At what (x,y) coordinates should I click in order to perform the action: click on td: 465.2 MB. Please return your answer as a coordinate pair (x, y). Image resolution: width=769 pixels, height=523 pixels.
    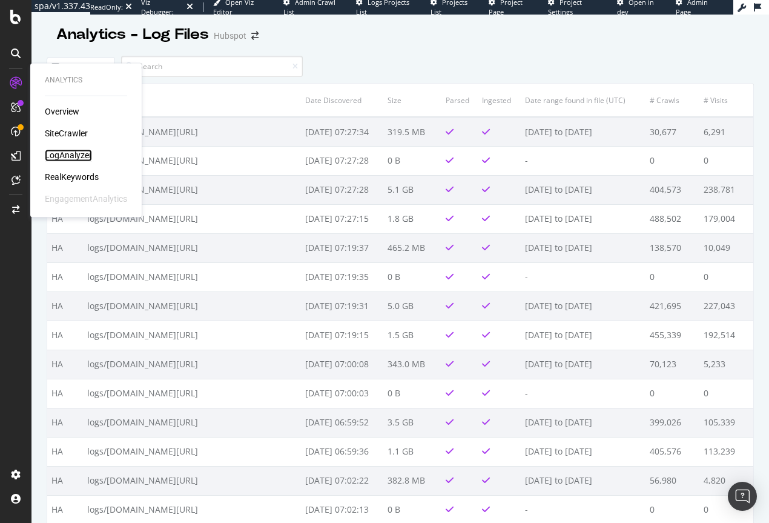
    Looking at the image, I should click on (412, 248).